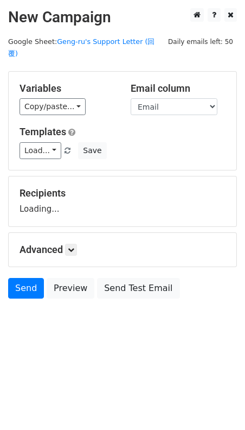  What do you see at coordinates (178, 88) in the screenshot?
I see `h5: Email column` at bounding box center [178, 88].